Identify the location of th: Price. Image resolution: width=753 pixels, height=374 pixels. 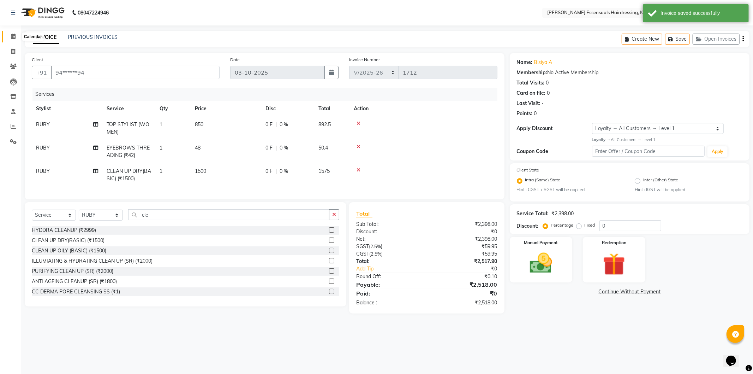
(226, 108).